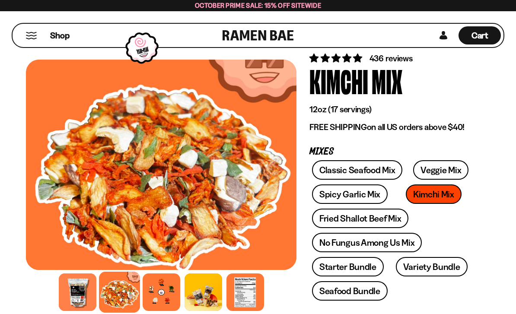 This screenshot has height=314, width=516. Describe the element at coordinates (339, 80) in the screenshot. I see `div: Kimchi` at that location.